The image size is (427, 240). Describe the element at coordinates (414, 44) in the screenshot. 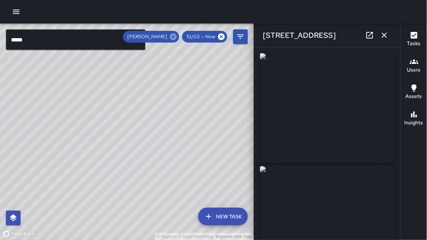

I see `h6: Tasks` at that location.